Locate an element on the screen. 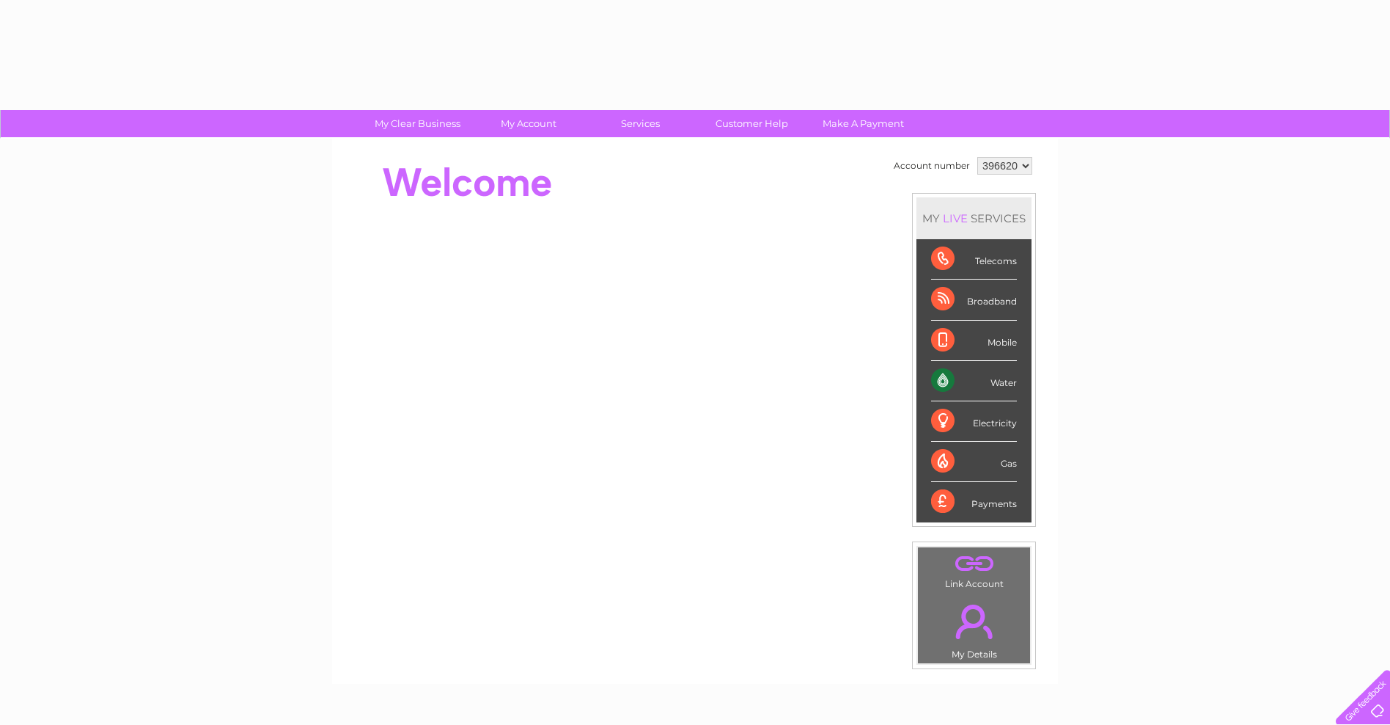 Image resolution: width=1390 pixels, height=725 pixels. div: Payments is located at coordinates (974, 502).